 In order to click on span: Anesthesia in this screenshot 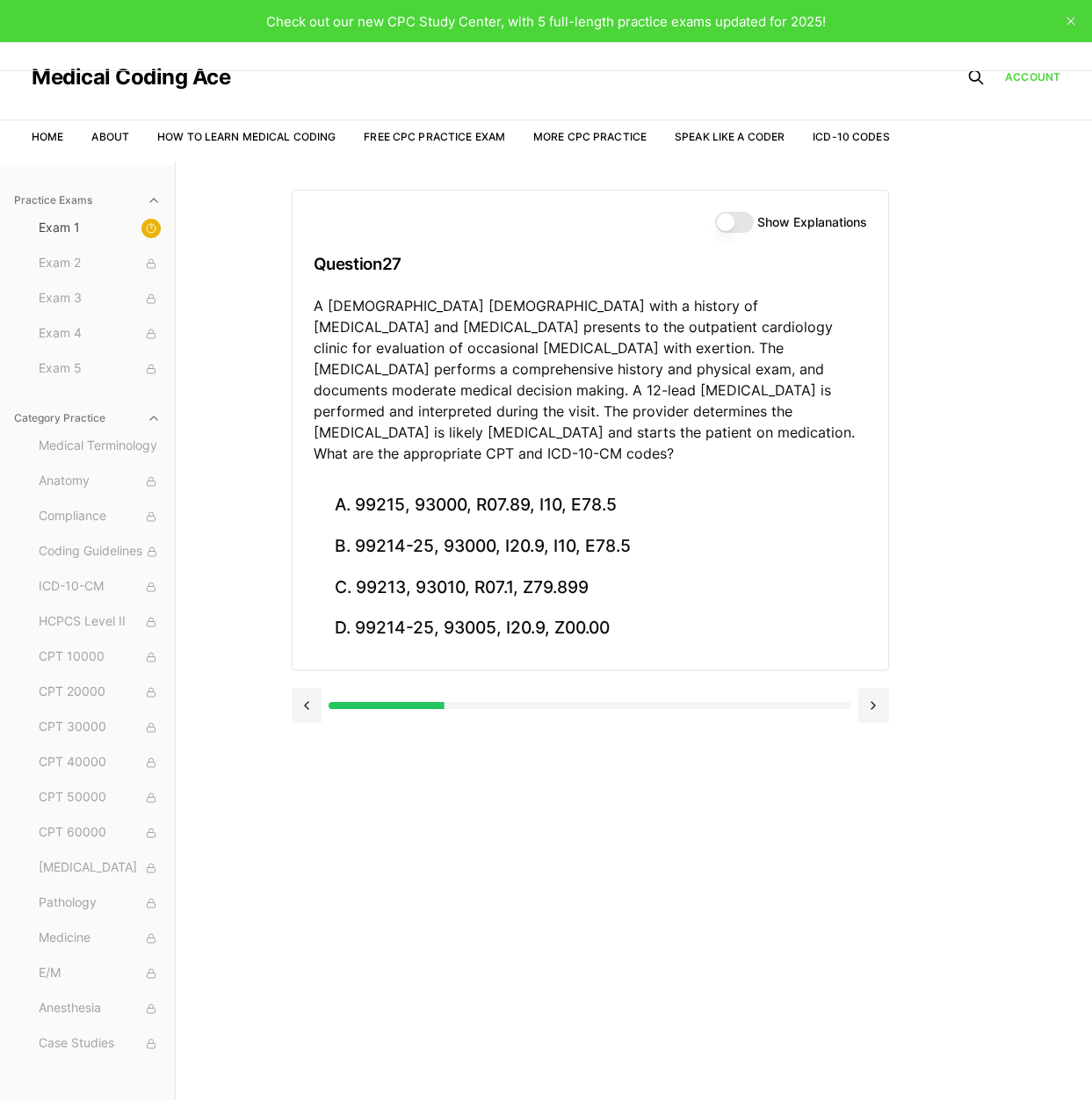, I will do `click(100, 1009)`.